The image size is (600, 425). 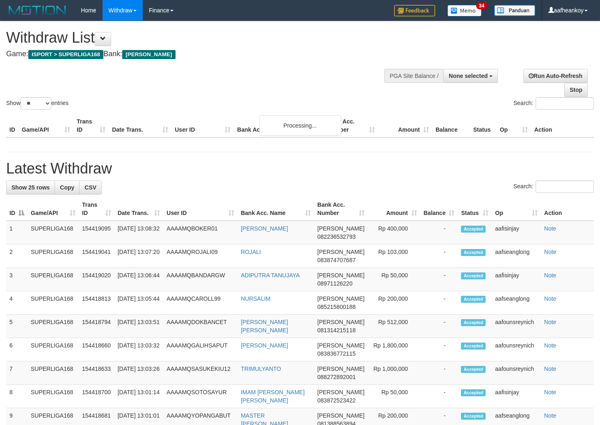 I want to click on a: NURSALIM, so click(x=256, y=299).